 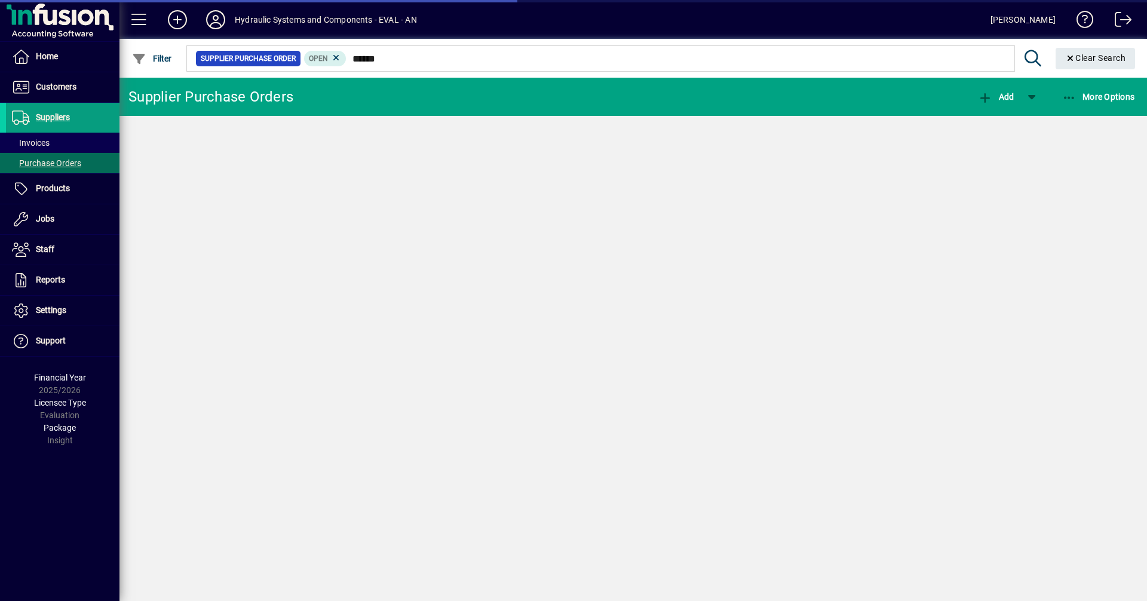 I want to click on span: Support, so click(x=51, y=341).